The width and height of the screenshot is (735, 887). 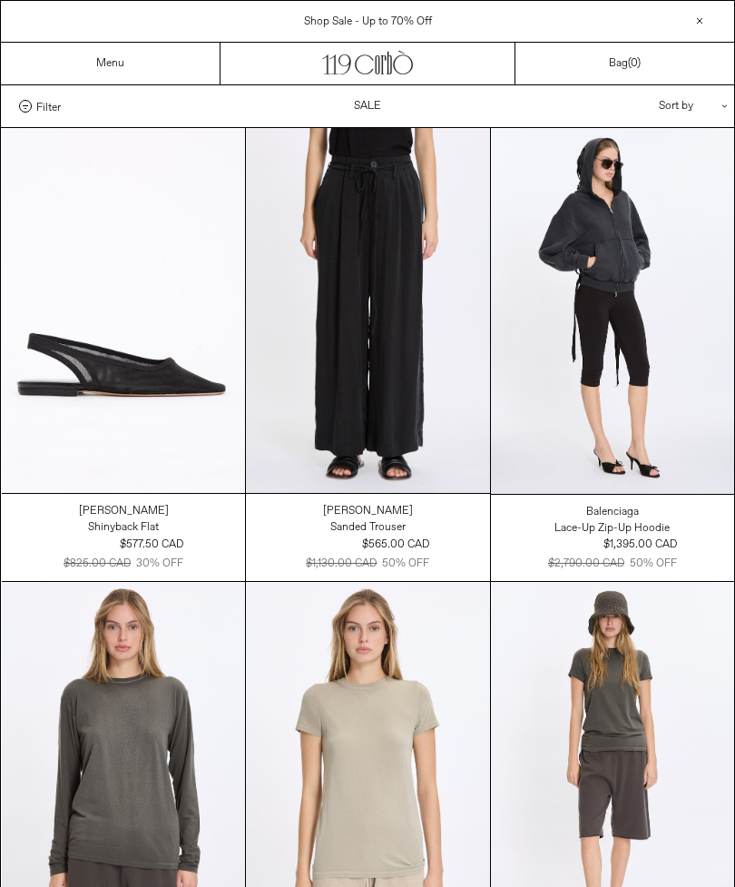 What do you see at coordinates (368, 22) in the screenshot?
I see `span: Shop Sale - Up to 70% Off` at bounding box center [368, 22].